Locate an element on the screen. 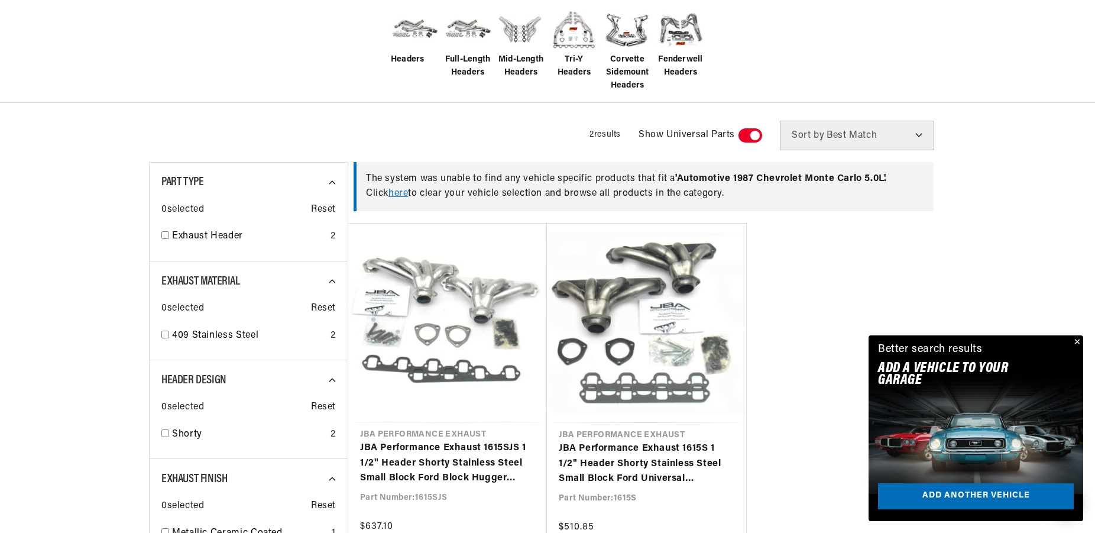 This screenshot has width=1095, height=533. img: Full-Length Headers is located at coordinates (468, 29).